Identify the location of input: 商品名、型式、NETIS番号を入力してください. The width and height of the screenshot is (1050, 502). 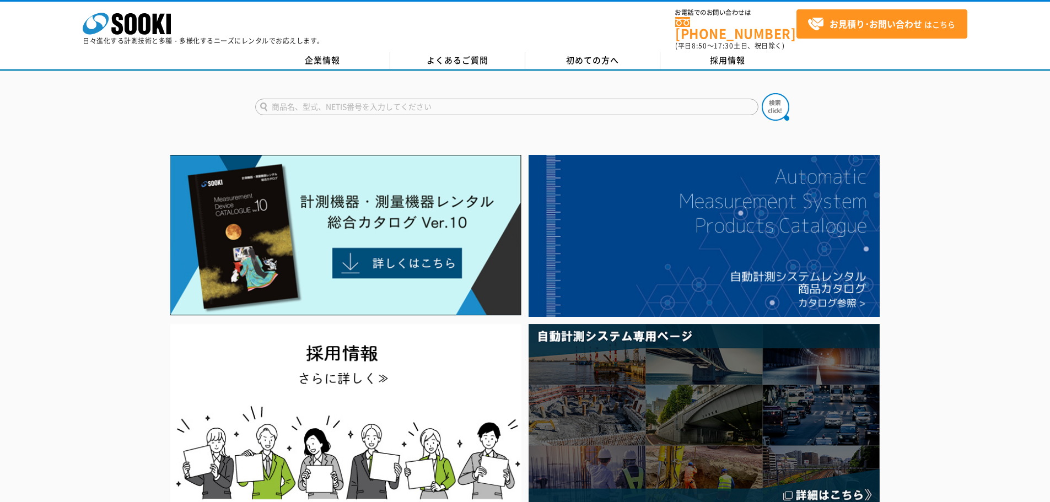
(507, 107).